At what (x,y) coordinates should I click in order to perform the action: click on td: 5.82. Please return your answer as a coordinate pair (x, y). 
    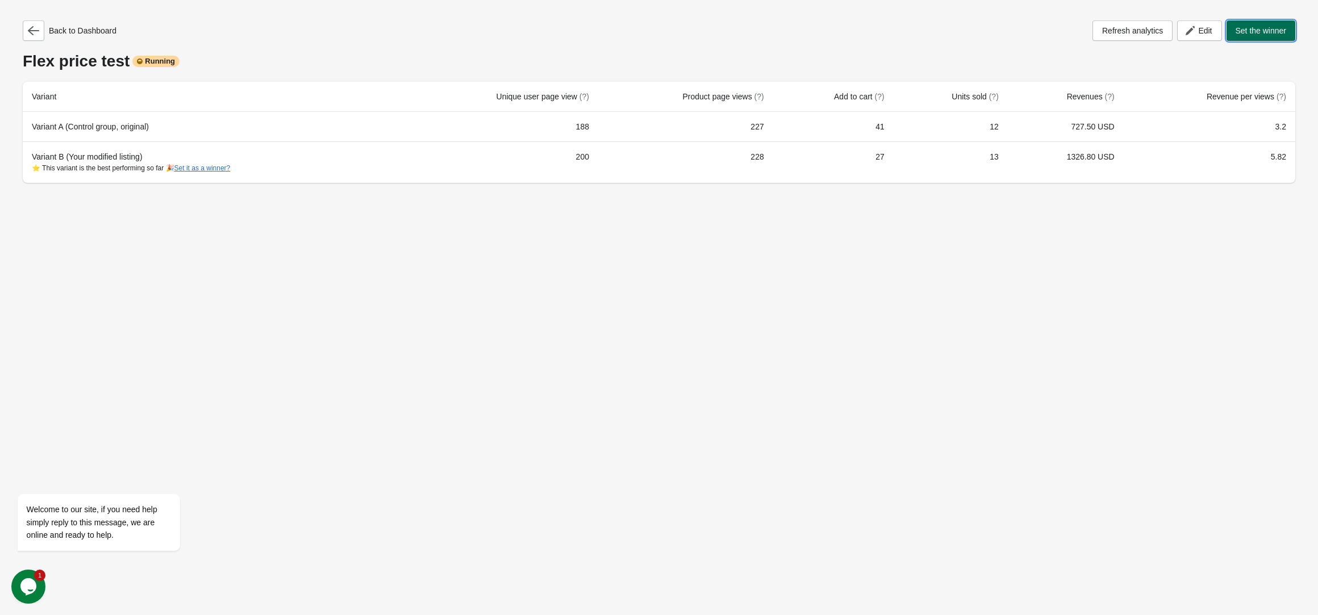
    Looking at the image, I should click on (1209, 162).